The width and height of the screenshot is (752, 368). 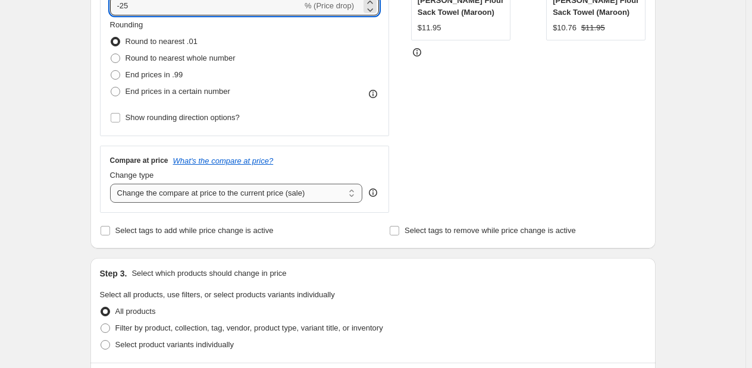 What do you see at coordinates (593, 28) in the screenshot?
I see `strike: $11.95` at bounding box center [593, 28].